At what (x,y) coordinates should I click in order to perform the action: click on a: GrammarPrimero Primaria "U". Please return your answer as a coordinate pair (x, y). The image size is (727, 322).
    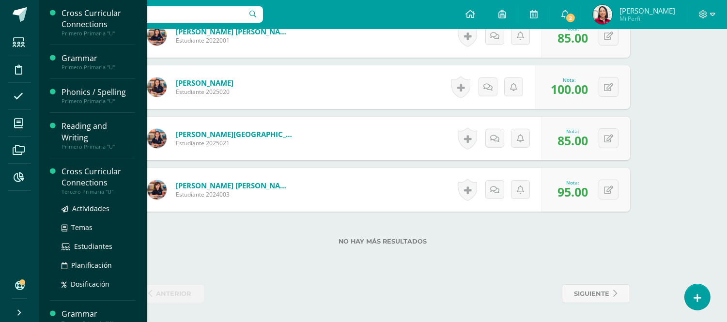
    Looking at the image, I should click on (98, 62).